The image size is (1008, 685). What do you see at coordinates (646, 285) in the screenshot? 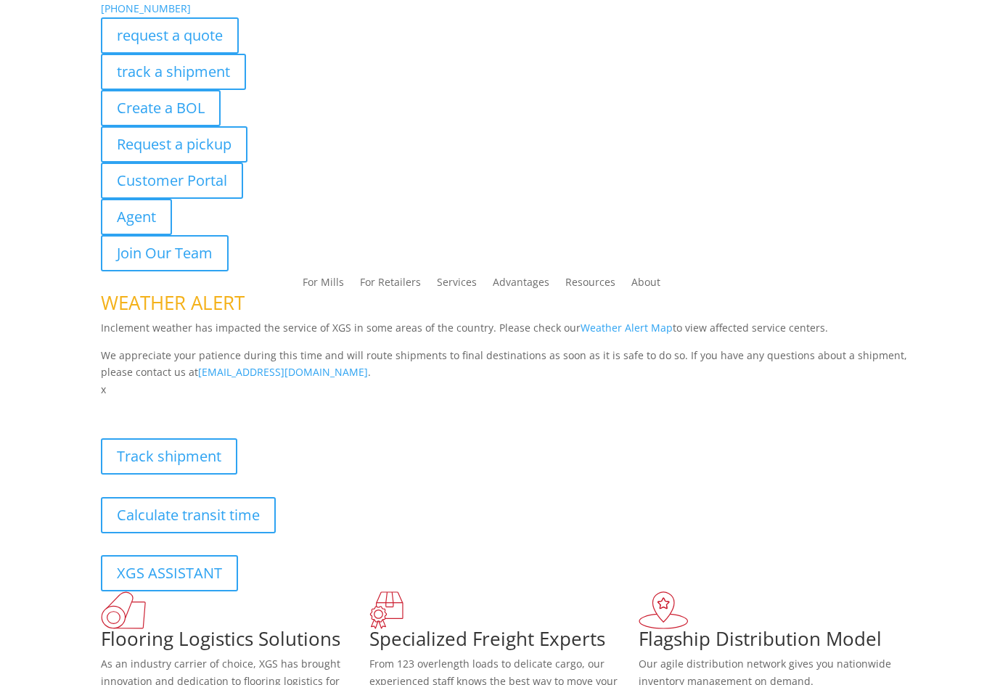
I see `a: About` at bounding box center [646, 285].